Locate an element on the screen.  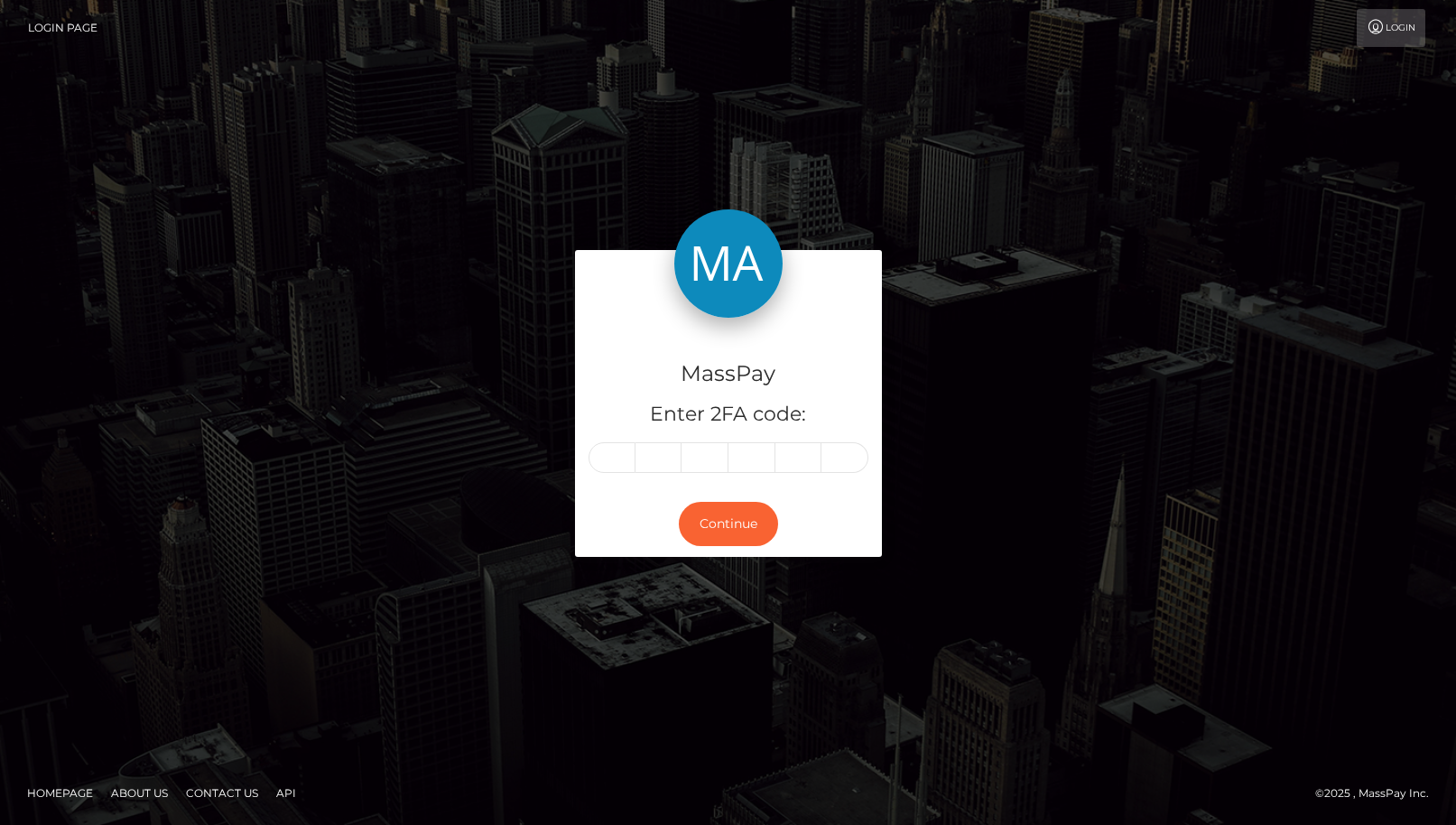
a: Login is located at coordinates (1390, 28).